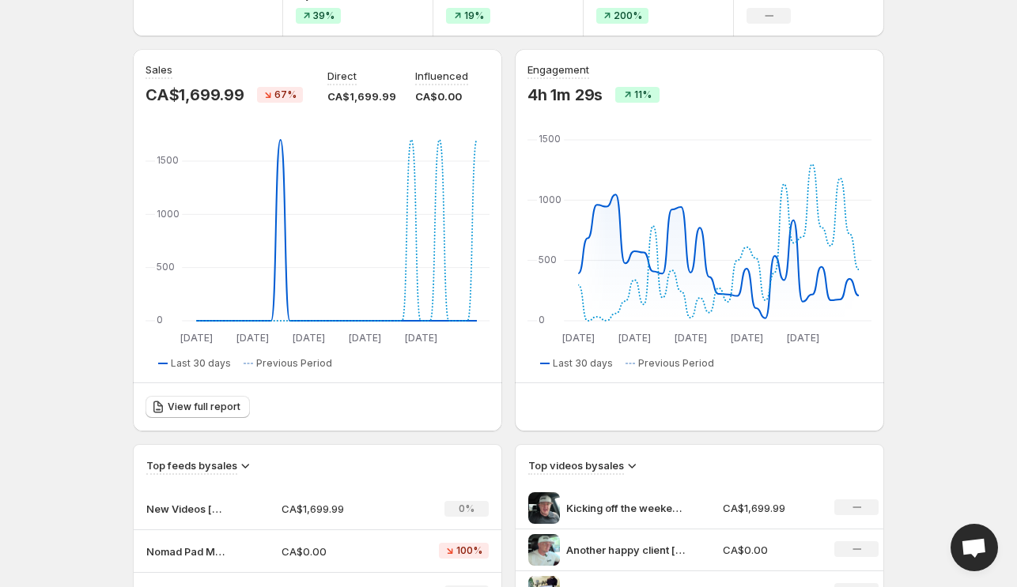 This screenshot has height=587, width=1017. Describe the element at coordinates (198, 407) in the screenshot. I see `a: View full report` at that location.